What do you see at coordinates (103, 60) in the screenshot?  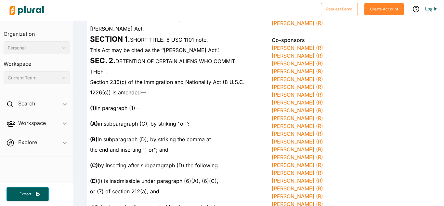 I see `strong: SEC. 2.` at bounding box center [103, 60].